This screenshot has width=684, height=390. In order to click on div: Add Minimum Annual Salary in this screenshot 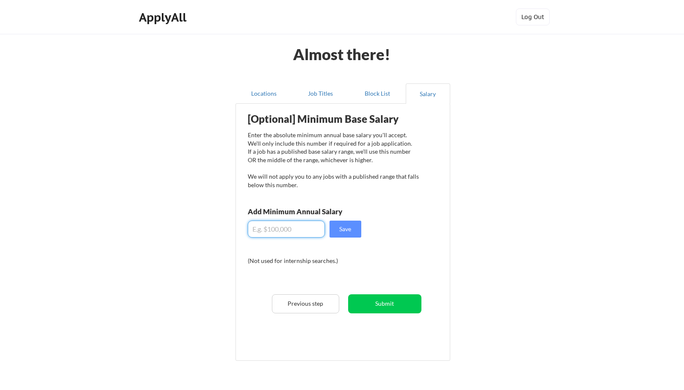, I will do `click(314, 211)`.